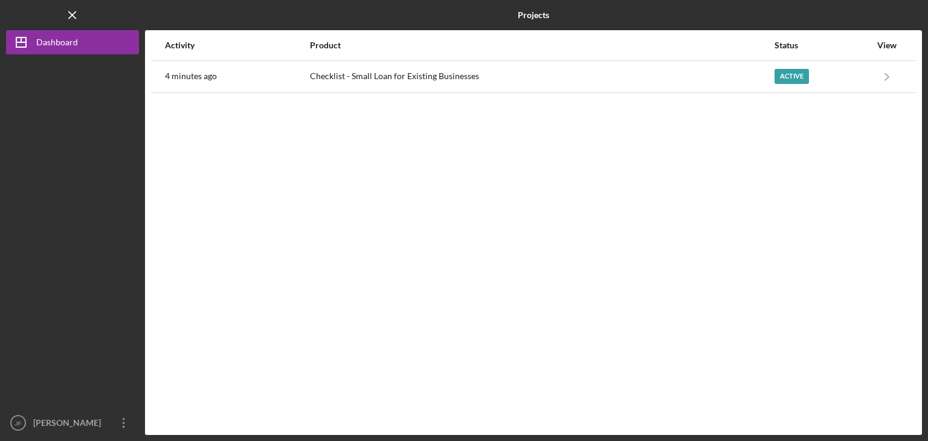 This screenshot has width=928, height=441. What do you see at coordinates (792, 76) in the screenshot?
I see `div: Active` at bounding box center [792, 76].